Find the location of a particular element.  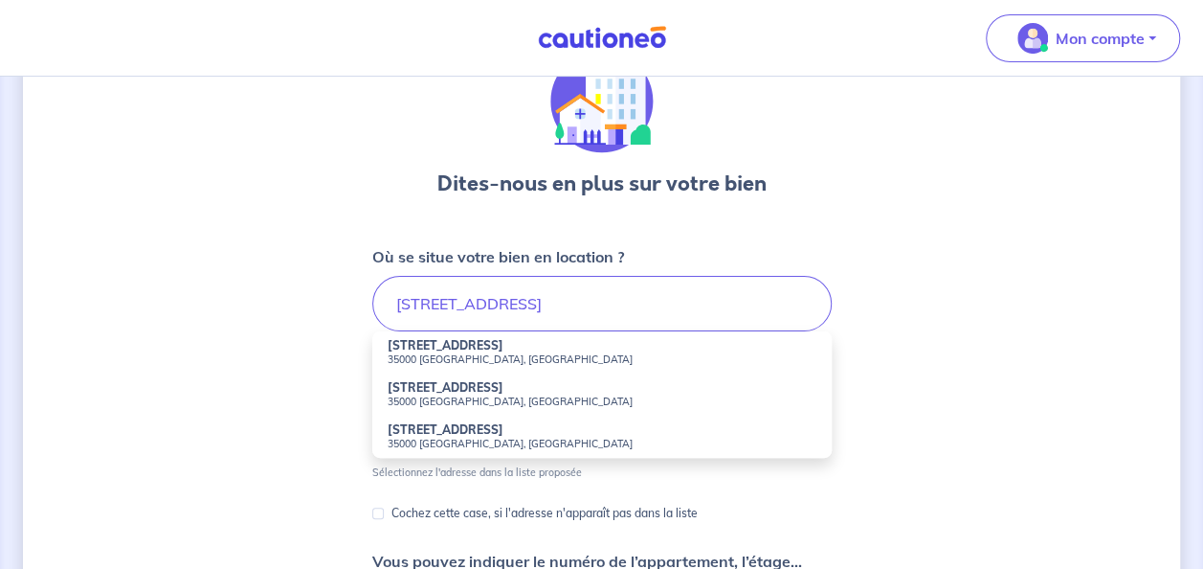

p: Mon compte is located at coordinates (1100, 38).